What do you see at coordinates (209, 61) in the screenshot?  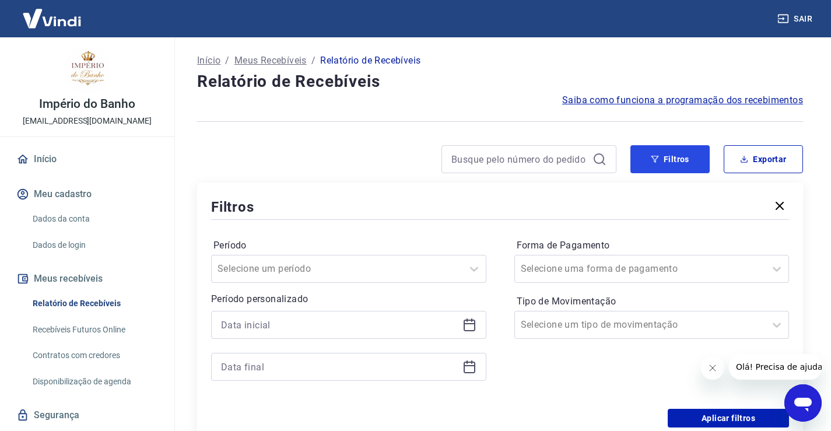 I see `p: Início` at bounding box center [209, 61].